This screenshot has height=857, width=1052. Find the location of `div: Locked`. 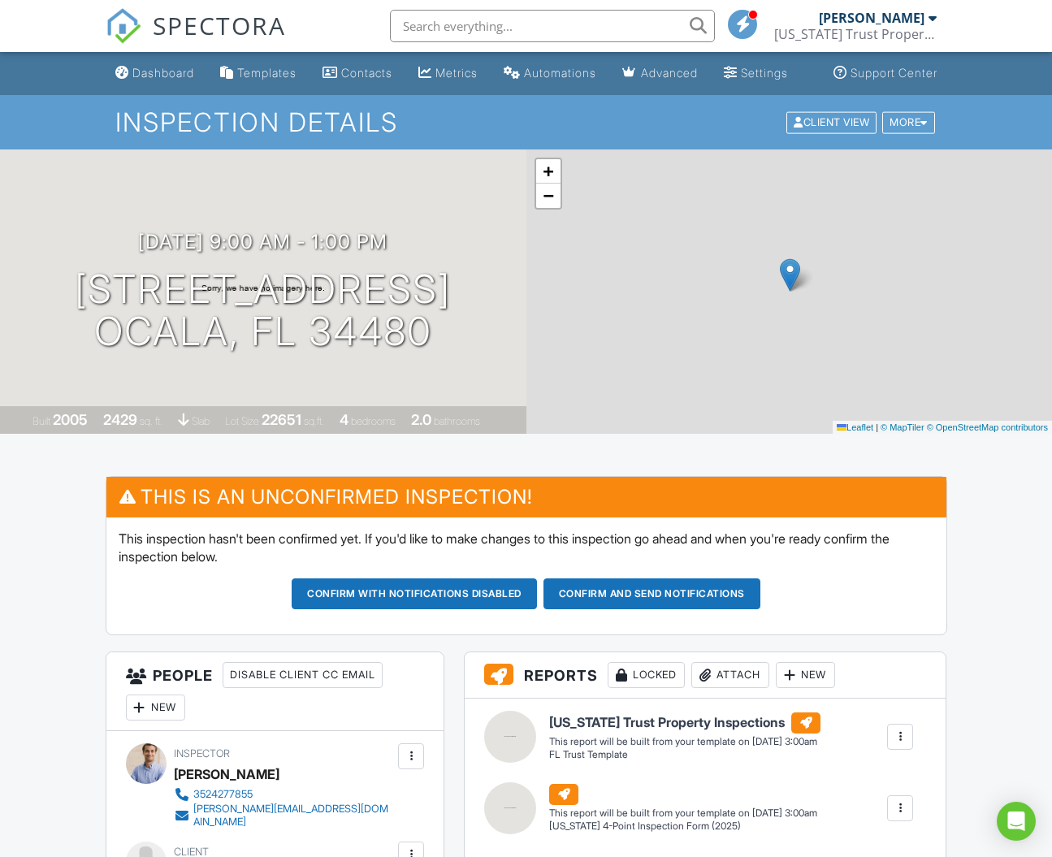

div: Locked is located at coordinates (646, 675).